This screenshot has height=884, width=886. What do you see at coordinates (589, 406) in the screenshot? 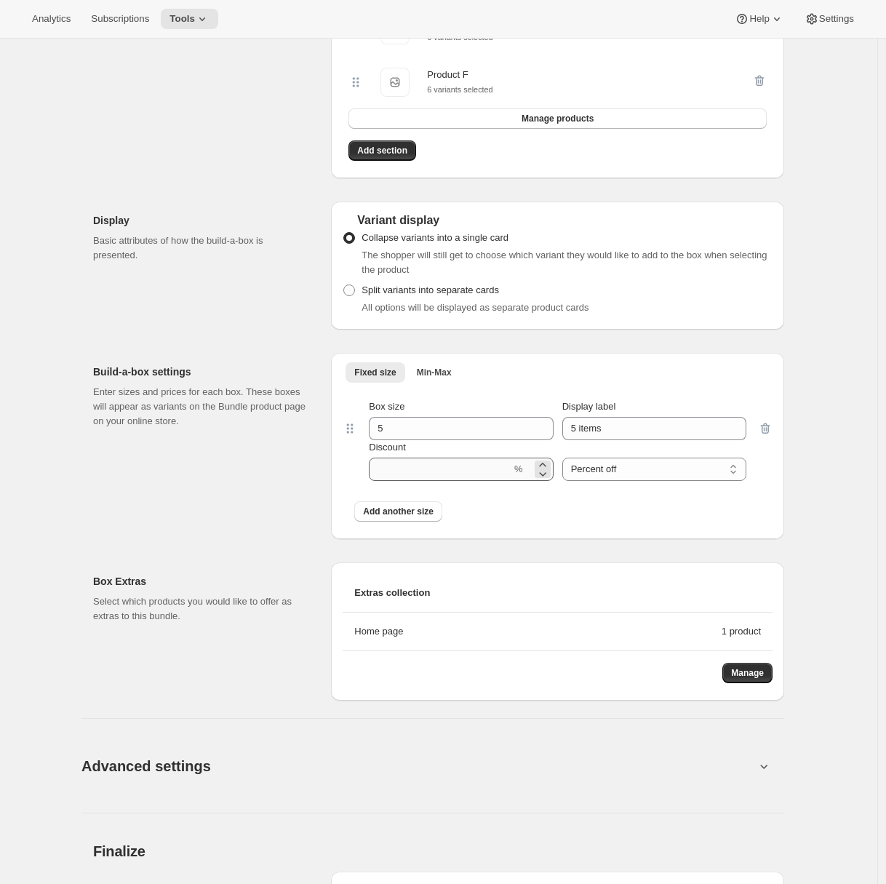
I see `span: Display label` at bounding box center [589, 406].